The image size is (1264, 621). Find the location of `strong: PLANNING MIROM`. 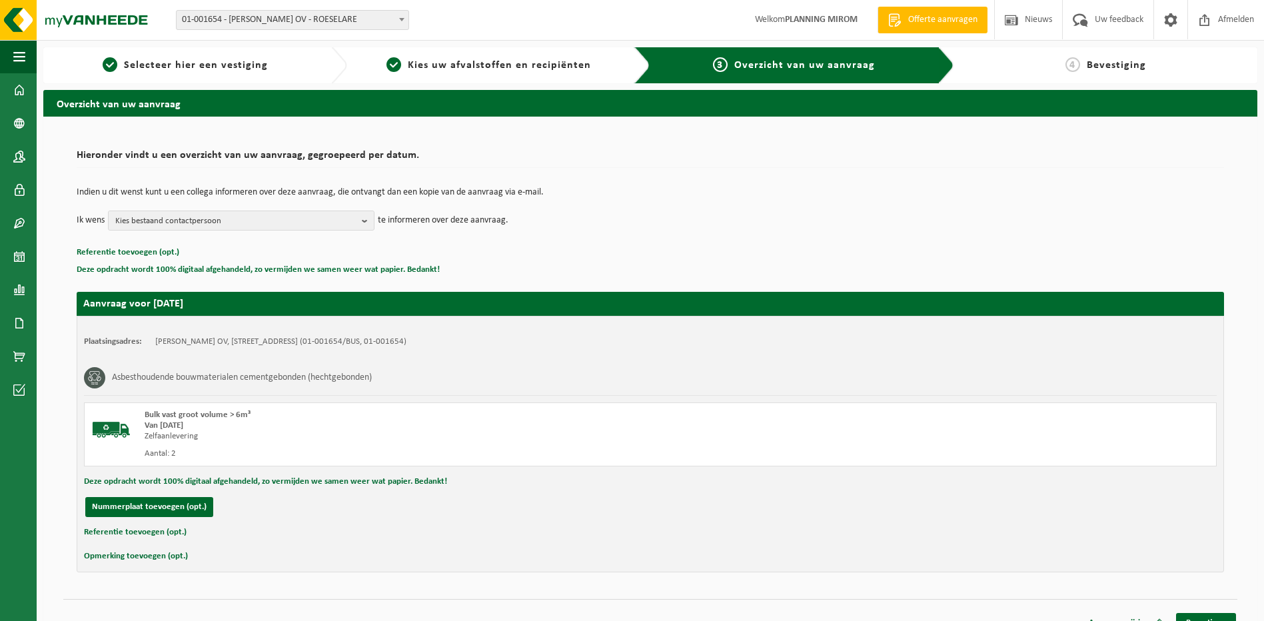

strong: PLANNING MIROM is located at coordinates (821, 19).